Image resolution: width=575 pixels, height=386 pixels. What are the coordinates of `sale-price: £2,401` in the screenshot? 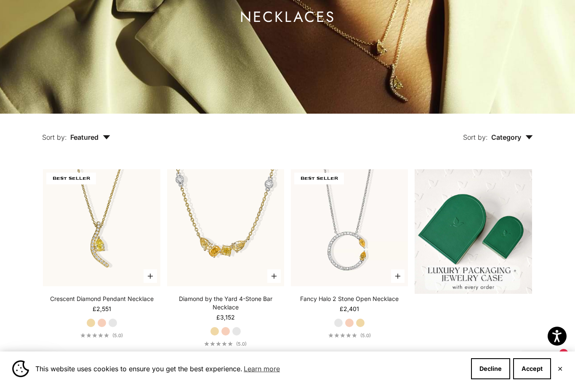 It's located at (350, 309).